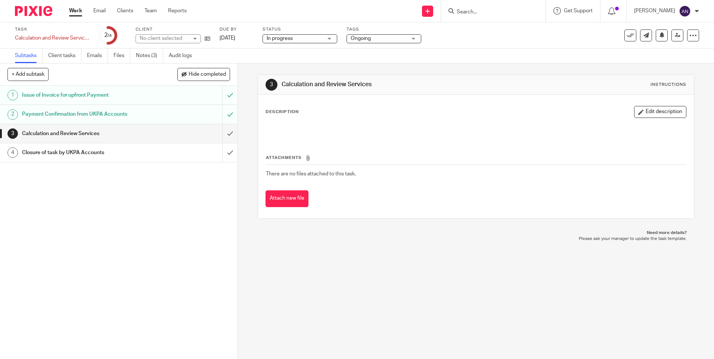 The height and width of the screenshot is (359, 714). I want to click on label: Task, so click(52, 29).